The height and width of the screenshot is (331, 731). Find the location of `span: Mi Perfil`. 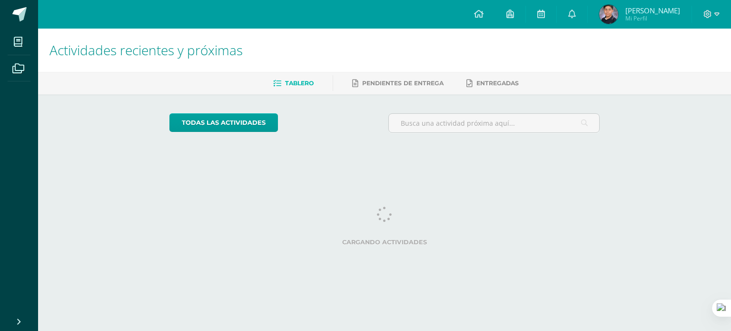

span: Mi Perfil is located at coordinates (653, 18).